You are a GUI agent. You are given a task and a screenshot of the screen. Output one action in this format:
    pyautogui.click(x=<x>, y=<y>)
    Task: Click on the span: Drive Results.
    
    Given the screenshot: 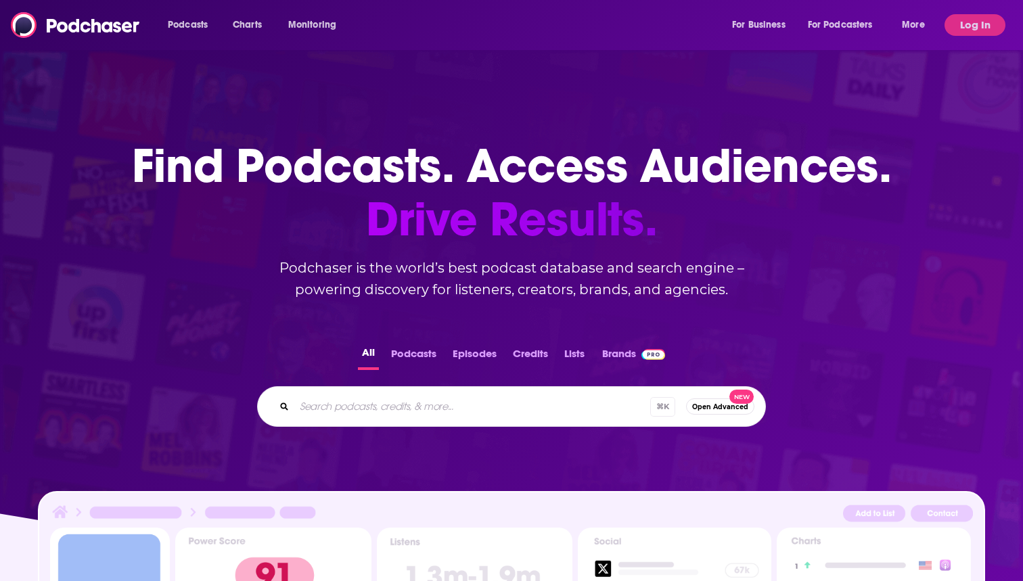 What is the action you would take?
    pyautogui.click(x=512, y=219)
    